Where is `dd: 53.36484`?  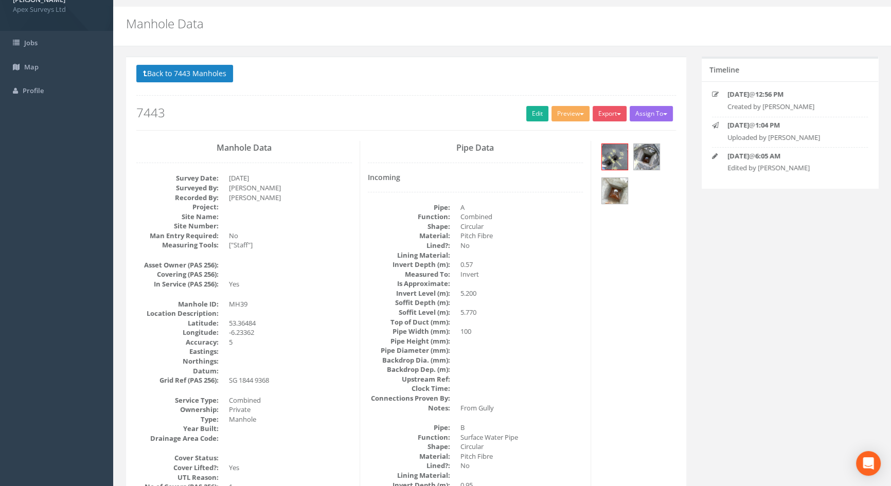 dd: 53.36484 is located at coordinates (290, 323).